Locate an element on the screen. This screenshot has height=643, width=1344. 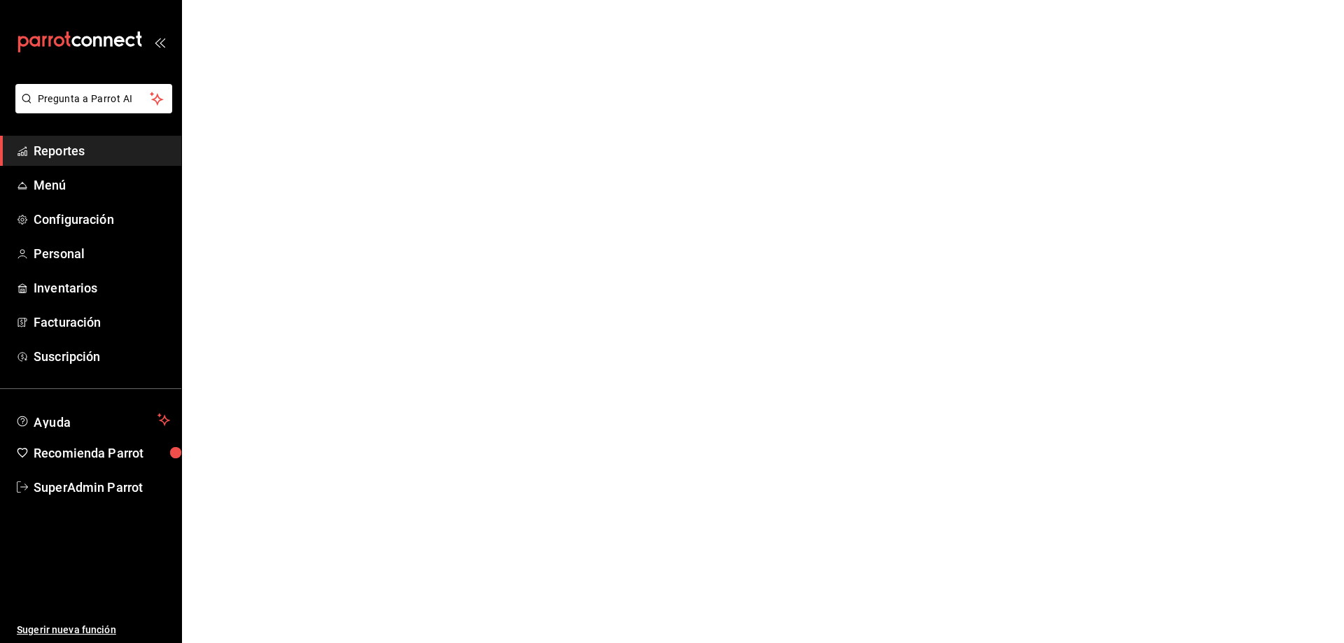
span: Menú is located at coordinates (101, 185).